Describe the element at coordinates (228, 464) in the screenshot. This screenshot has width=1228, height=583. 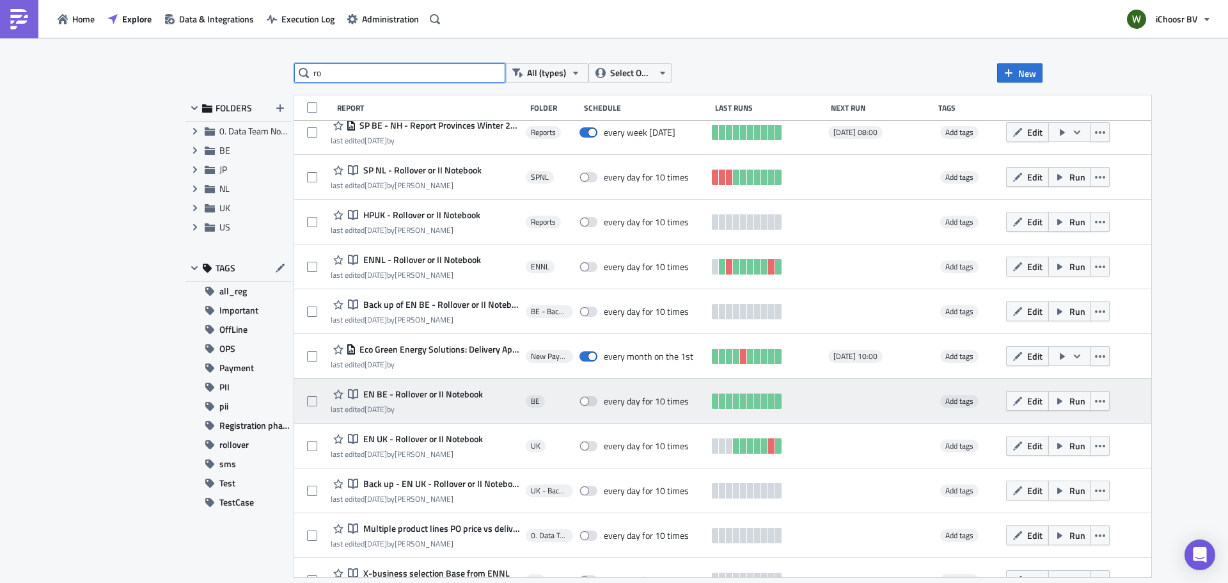
I see `span: sms` at that location.